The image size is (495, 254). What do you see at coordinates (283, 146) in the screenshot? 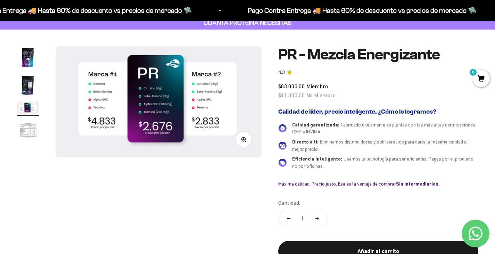
I see `img: Directo a ti` at bounding box center [283, 146].